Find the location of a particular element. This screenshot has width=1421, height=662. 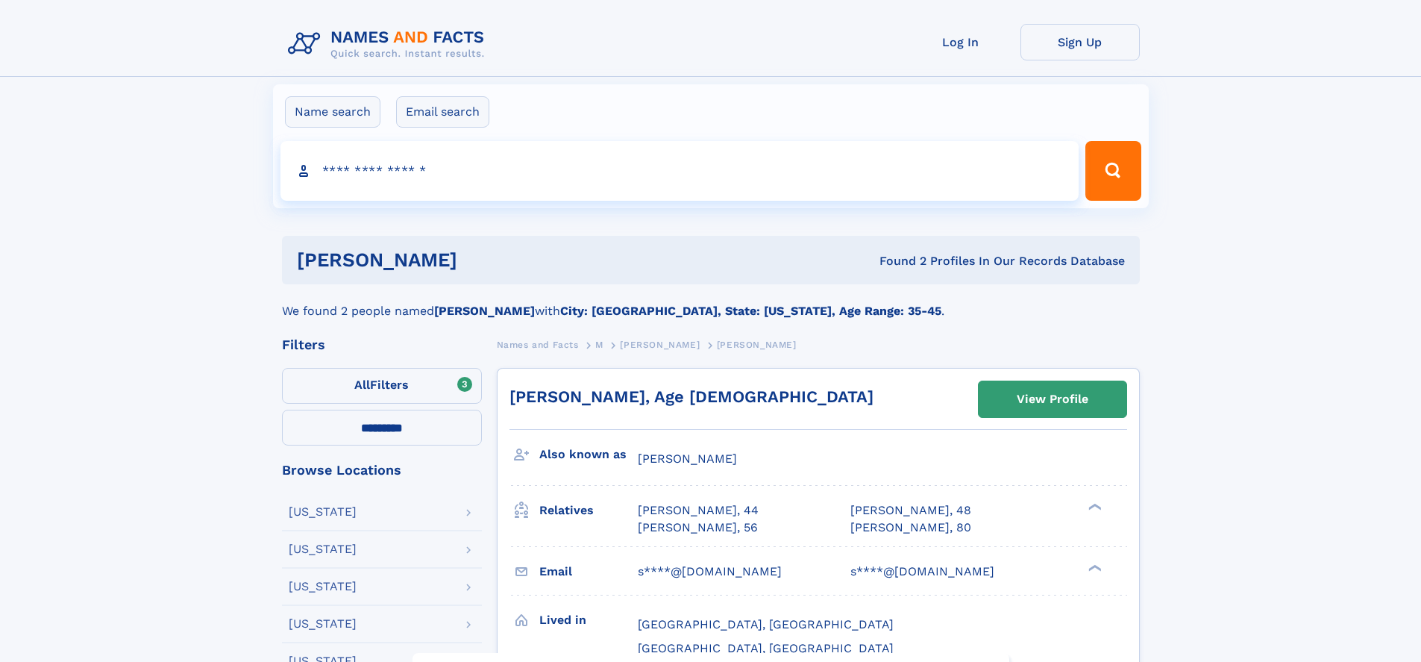

a: View Profile is located at coordinates (1052, 399).